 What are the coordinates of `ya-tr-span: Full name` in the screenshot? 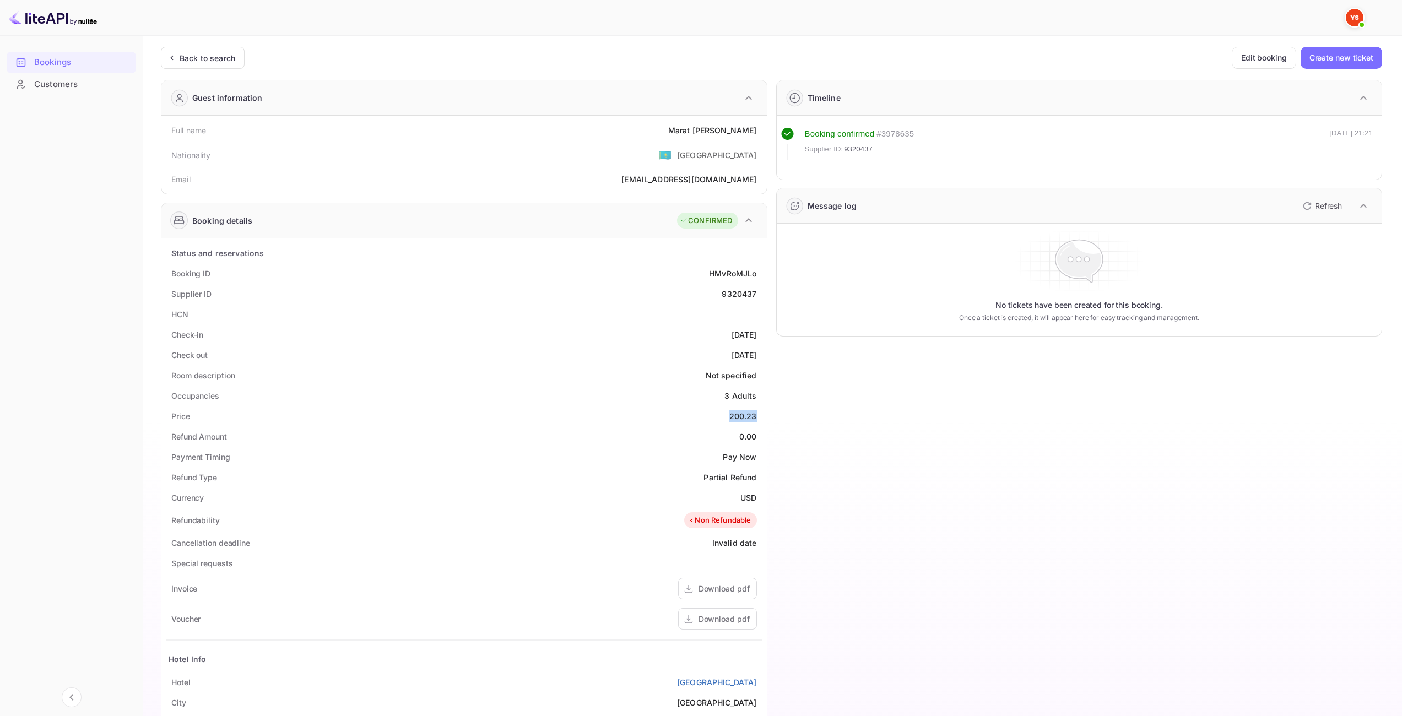 It's located at (188, 130).